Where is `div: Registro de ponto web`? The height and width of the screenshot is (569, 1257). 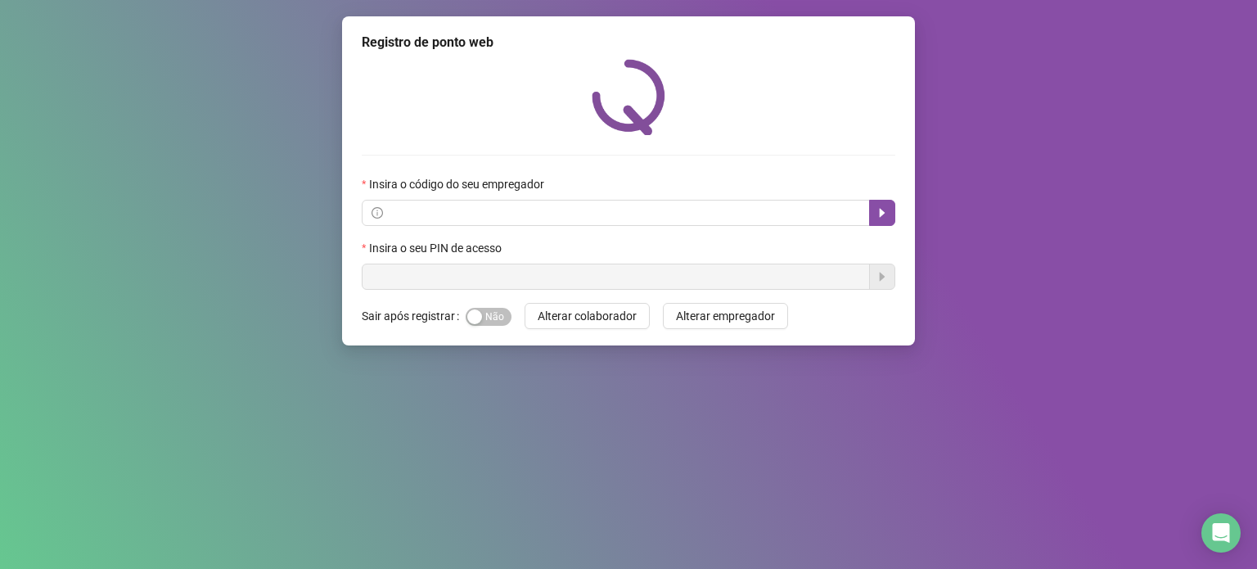
div: Registro de ponto web is located at coordinates (628, 43).